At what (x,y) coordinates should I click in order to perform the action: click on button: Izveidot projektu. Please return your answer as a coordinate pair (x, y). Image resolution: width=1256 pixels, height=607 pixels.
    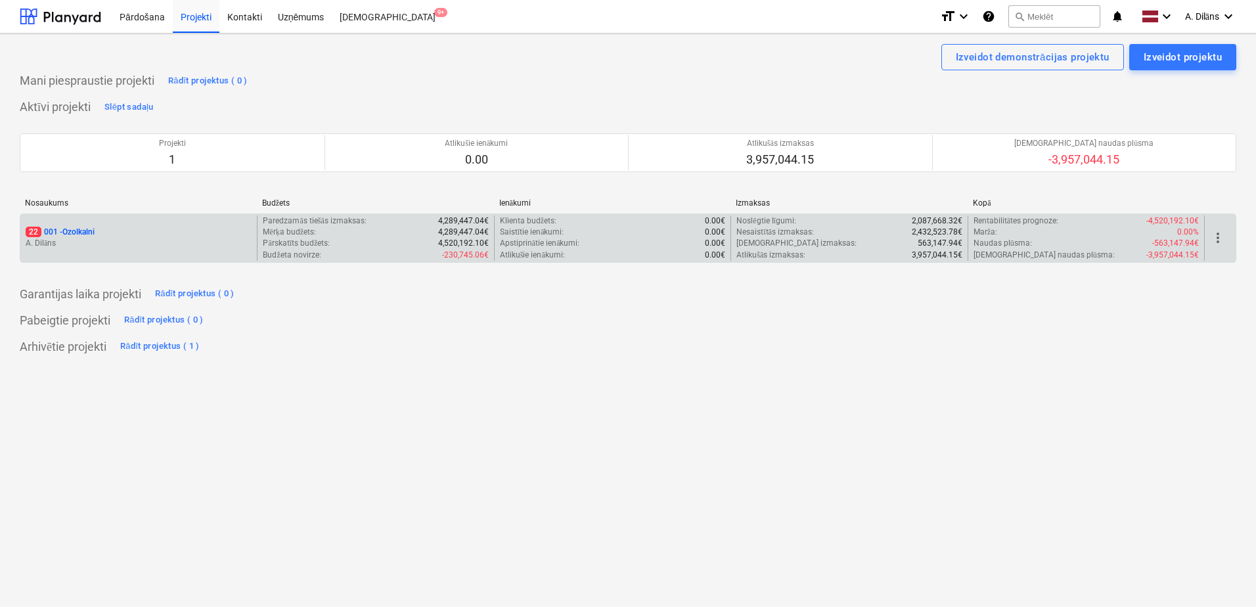
    Looking at the image, I should click on (1182, 57).